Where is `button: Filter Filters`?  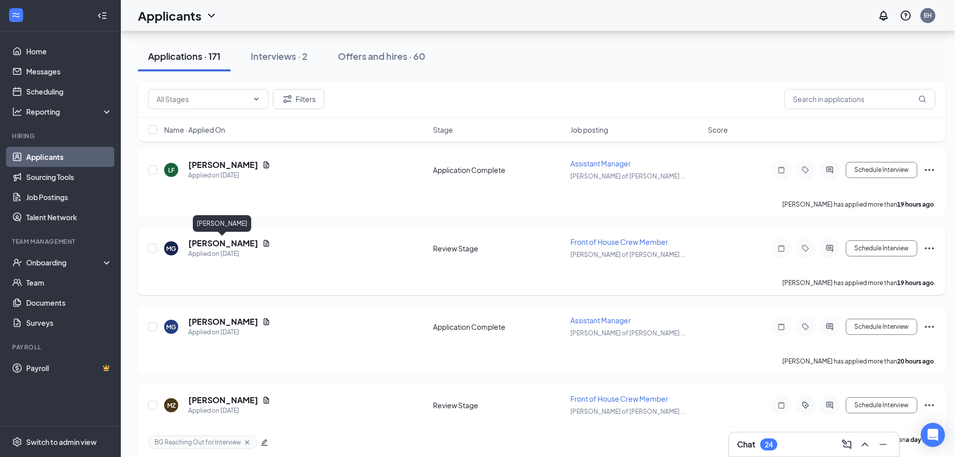
button: Filter Filters is located at coordinates (298, 99).